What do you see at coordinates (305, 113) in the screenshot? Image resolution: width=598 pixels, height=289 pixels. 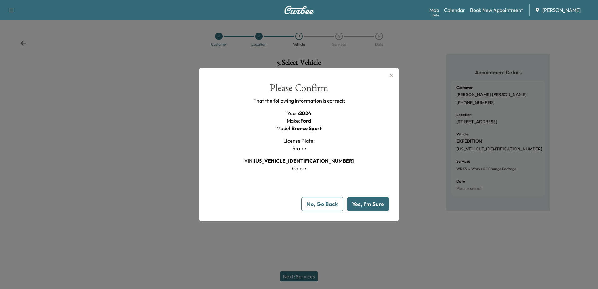 I see `span: 2024` at bounding box center [305, 113].